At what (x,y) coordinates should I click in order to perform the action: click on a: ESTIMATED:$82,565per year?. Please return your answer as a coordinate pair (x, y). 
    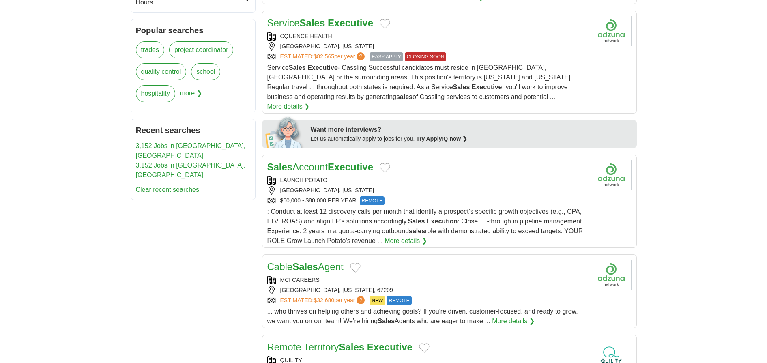
    Looking at the image, I should click on (323, 57).